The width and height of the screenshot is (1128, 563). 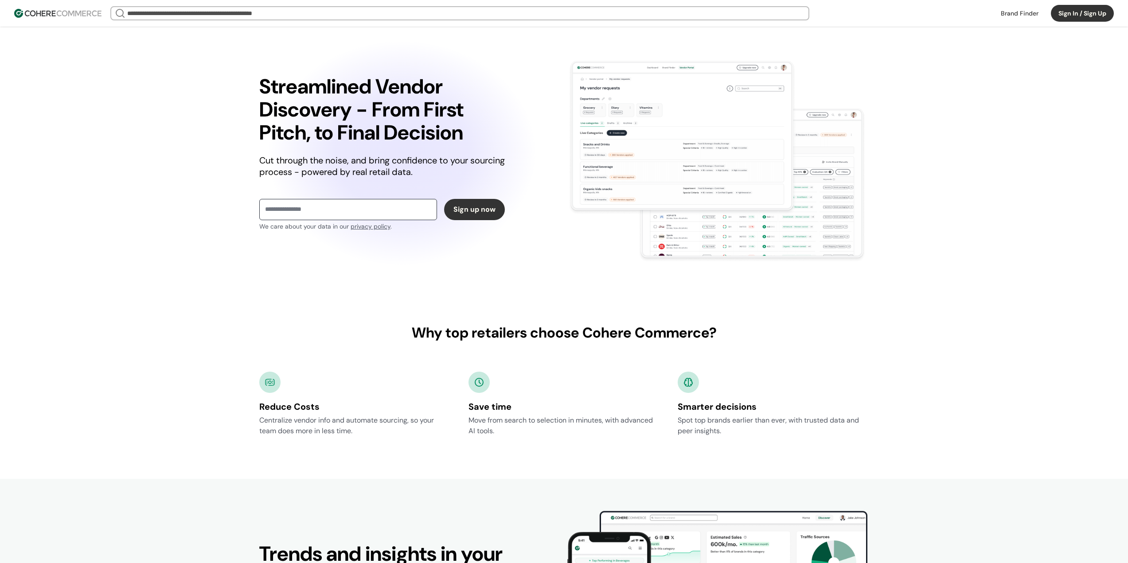 What do you see at coordinates (382, 109) in the screenshot?
I see `div: Streamlined Vendor Discovery - From First Pitch, to Final Decision` at bounding box center [382, 109].